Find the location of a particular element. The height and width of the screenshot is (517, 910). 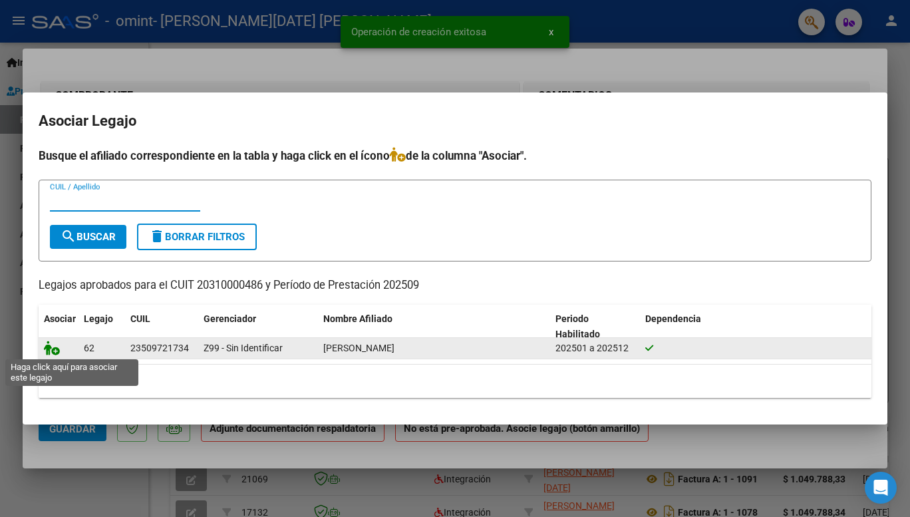

span: 62 is located at coordinates (89, 348).